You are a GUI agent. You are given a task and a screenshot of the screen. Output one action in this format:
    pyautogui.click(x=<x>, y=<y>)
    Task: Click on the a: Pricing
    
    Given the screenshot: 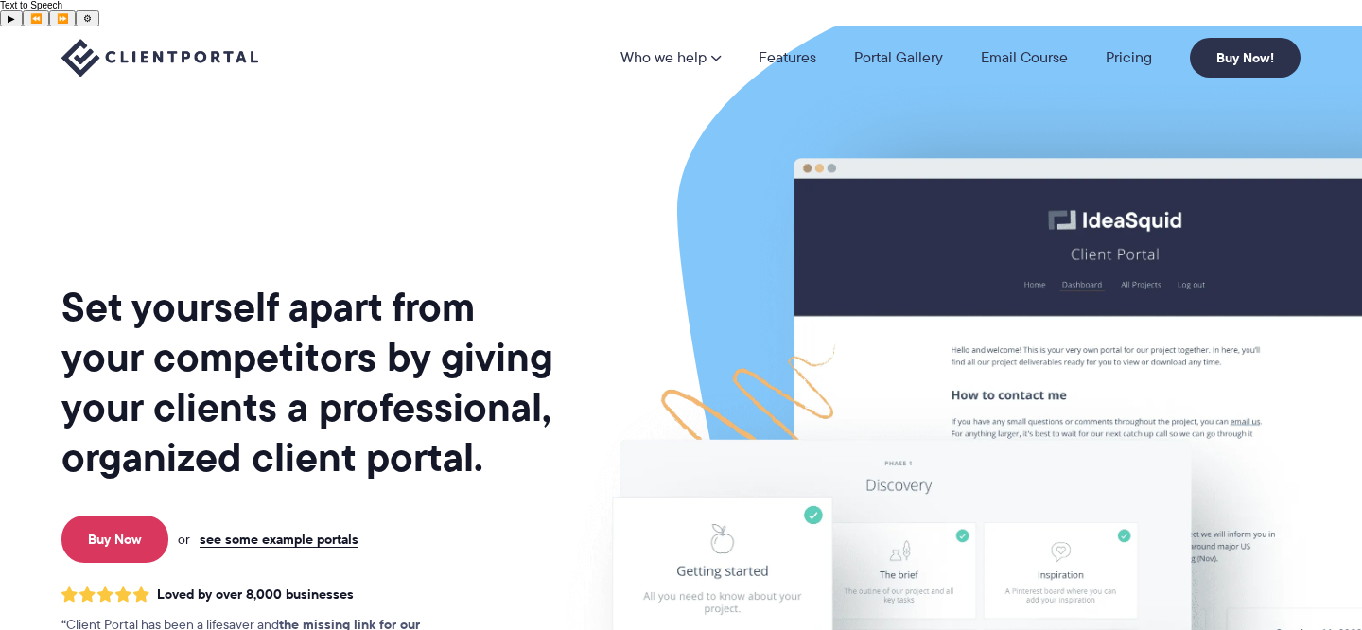 What is the action you would take?
    pyautogui.click(x=1129, y=58)
    